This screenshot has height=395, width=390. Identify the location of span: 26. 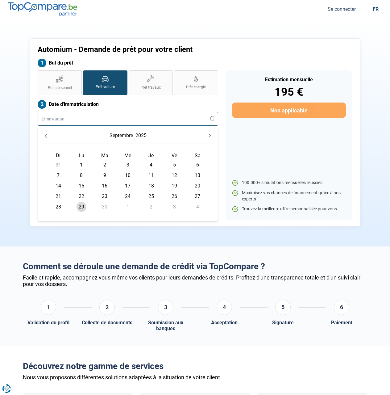
(174, 196).